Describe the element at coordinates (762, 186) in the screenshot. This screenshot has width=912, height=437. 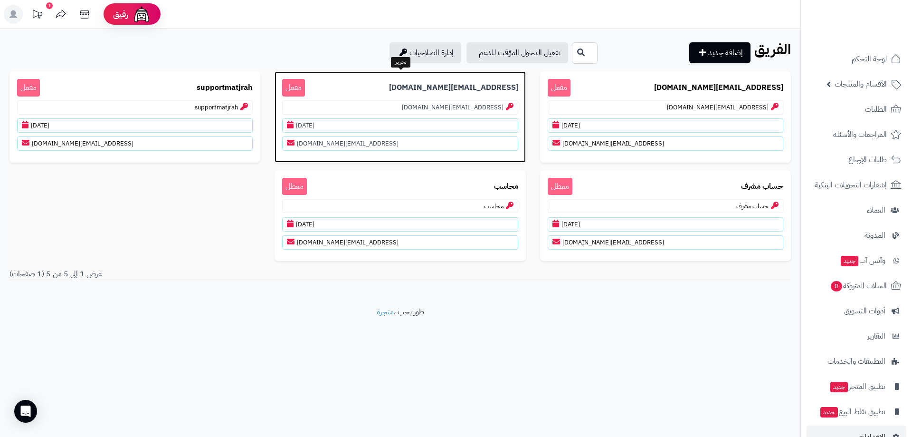
I see `b: حساب مشرف` at that location.